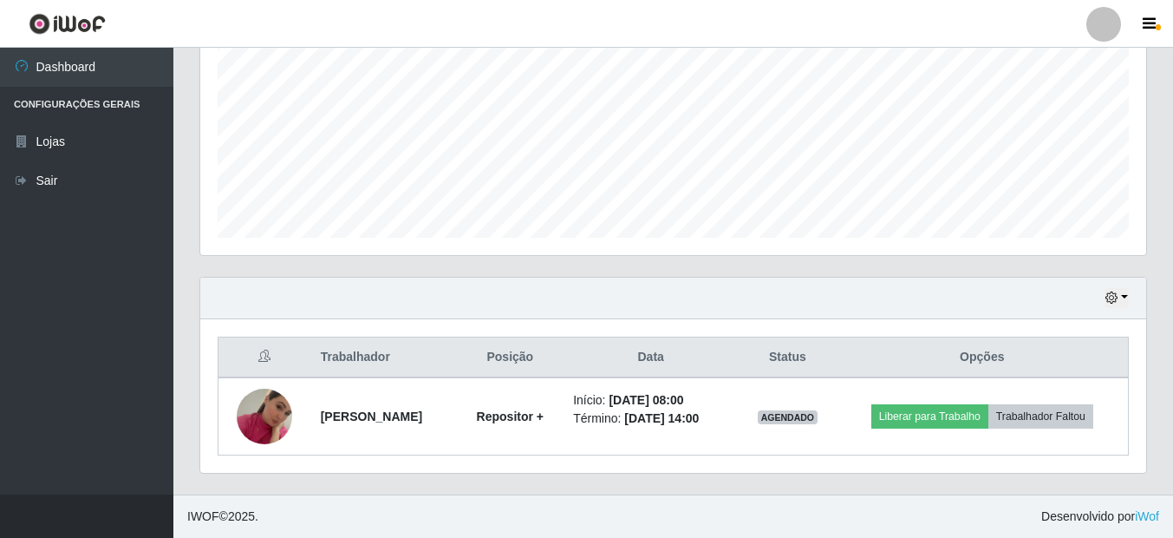 This screenshot has height=538, width=1173. Describe the element at coordinates (510, 416) in the screenshot. I see `strong: Repositor +` at that location.